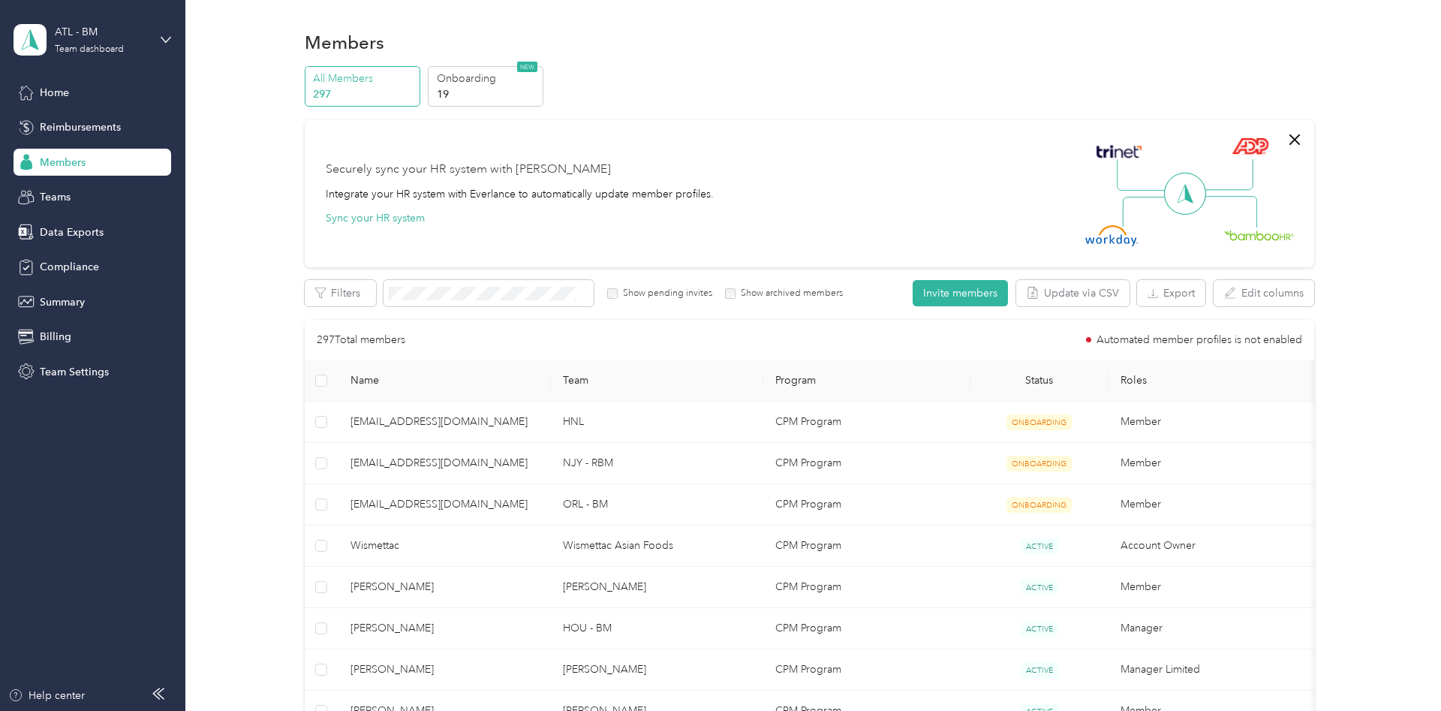 The image size is (1441, 711). I want to click on th: Roles, so click(1215, 381).